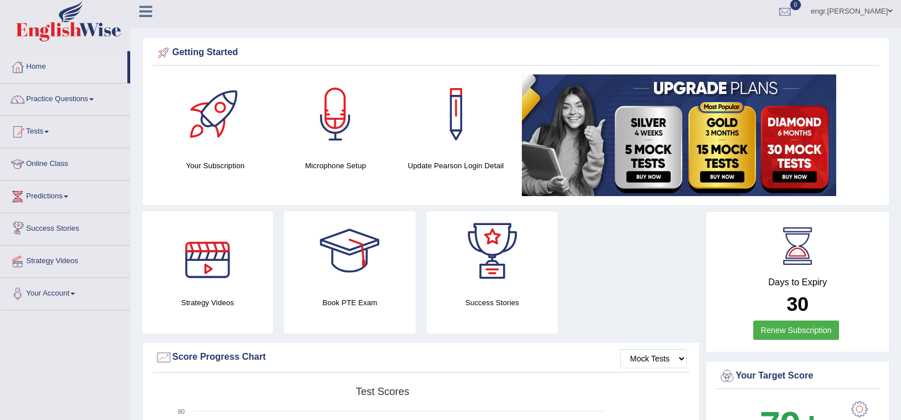 This screenshot has width=901, height=420. Describe the element at coordinates (65, 162) in the screenshot. I see `a: Online Class` at that location.